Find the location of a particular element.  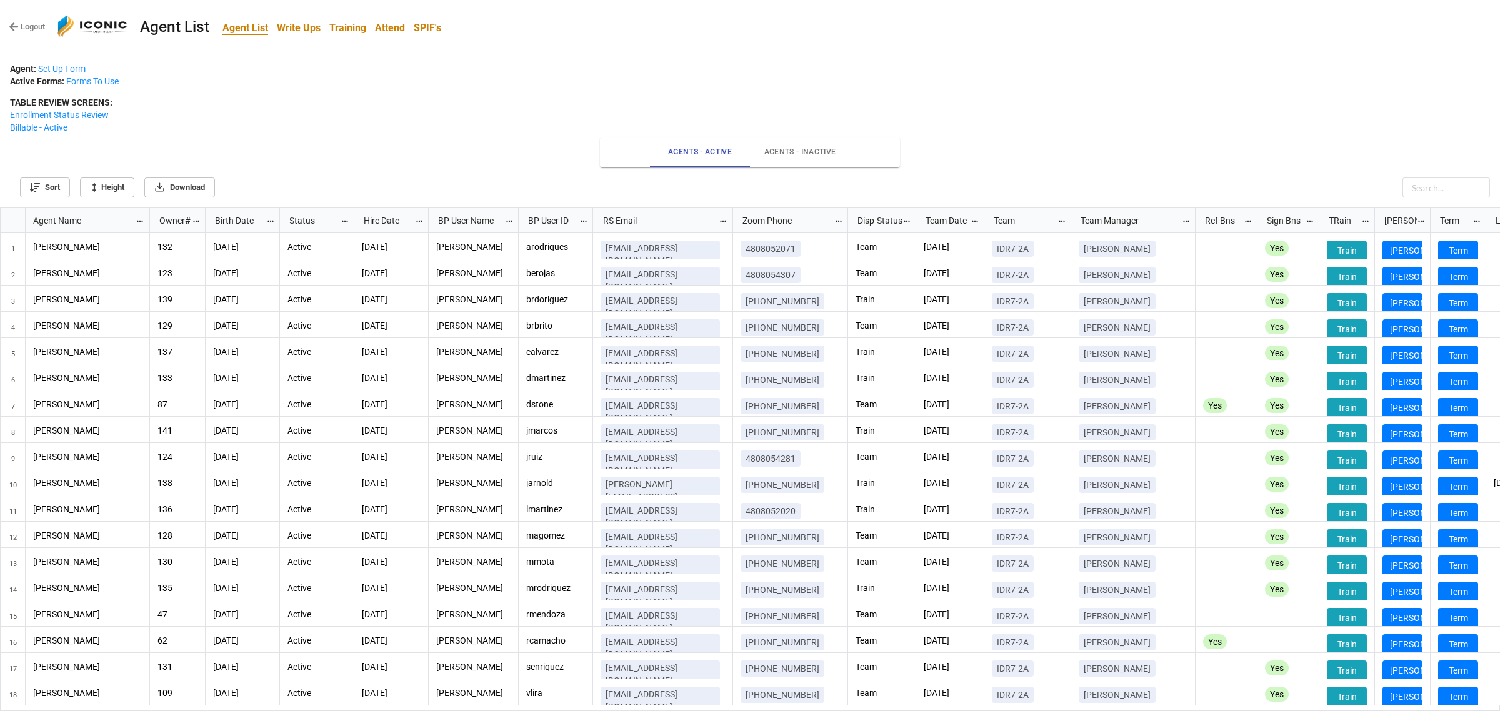

div: RS Email is located at coordinates (657, 221).